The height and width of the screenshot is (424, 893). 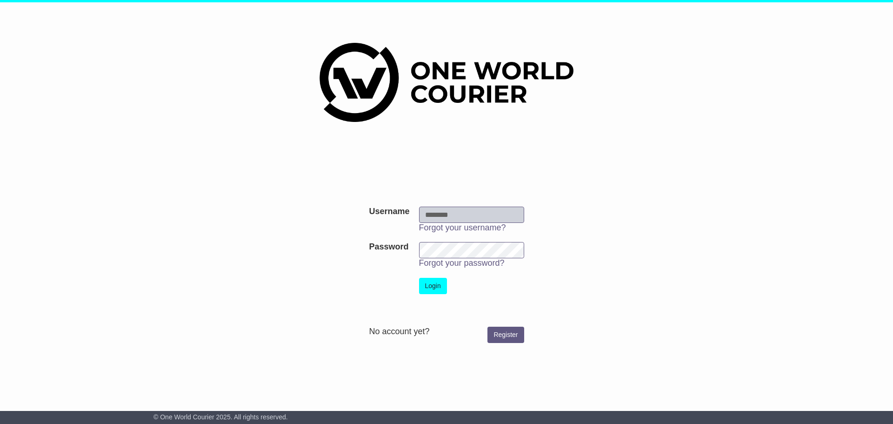 I want to click on img: One World, so click(x=447, y=82).